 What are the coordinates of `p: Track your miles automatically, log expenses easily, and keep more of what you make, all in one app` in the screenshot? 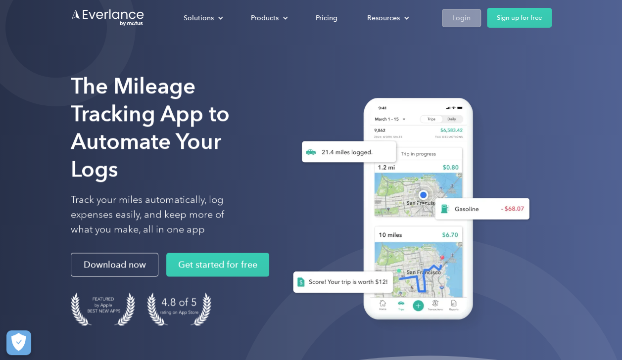 It's located at (159, 215).